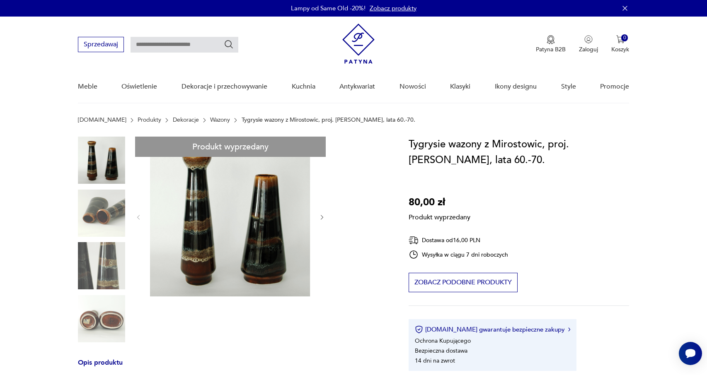 This screenshot has height=375, width=707. I want to click on a: Zobacz podobne produkty, so click(463, 283).